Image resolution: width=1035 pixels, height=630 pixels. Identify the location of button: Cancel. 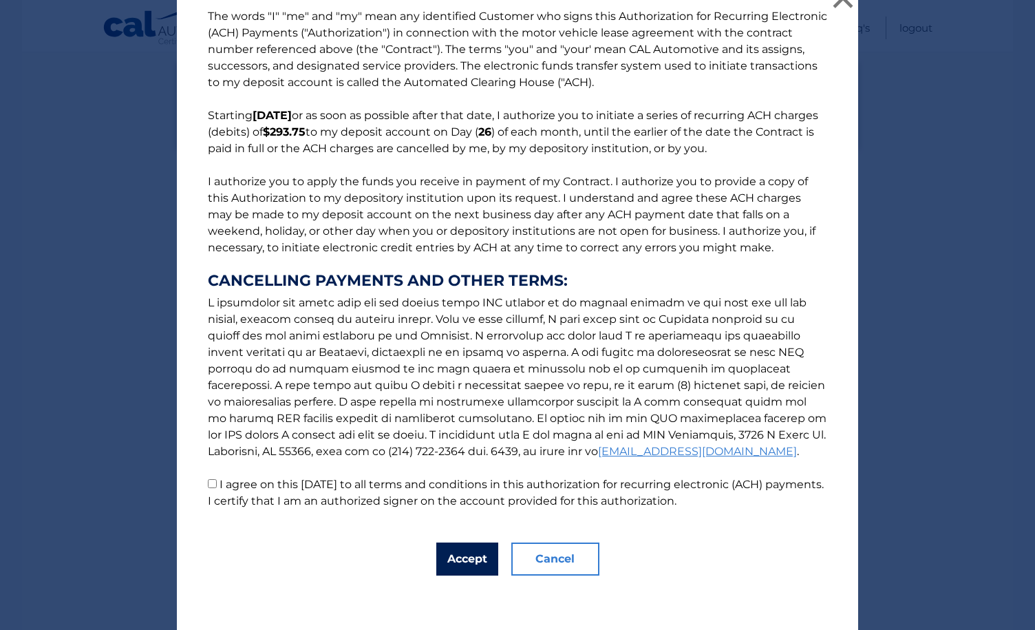
(555, 559).